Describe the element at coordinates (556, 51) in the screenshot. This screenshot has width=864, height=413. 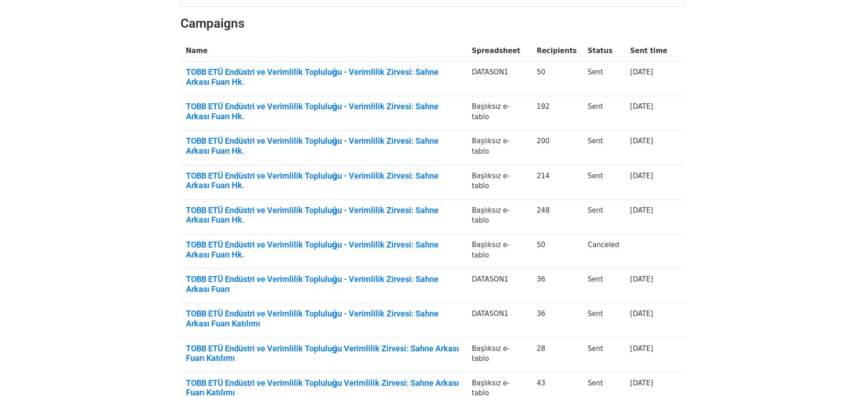
I see `th: Recipients` at that location.